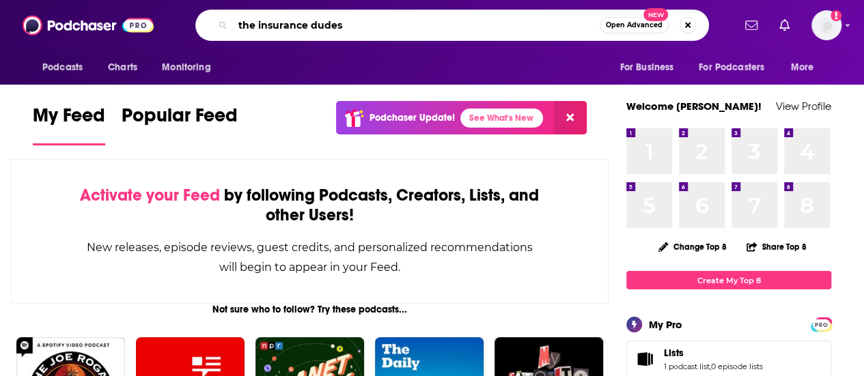  What do you see at coordinates (310, 310) in the screenshot?
I see `div: Not sure who to follow? Try these podcasts...` at bounding box center [310, 310].